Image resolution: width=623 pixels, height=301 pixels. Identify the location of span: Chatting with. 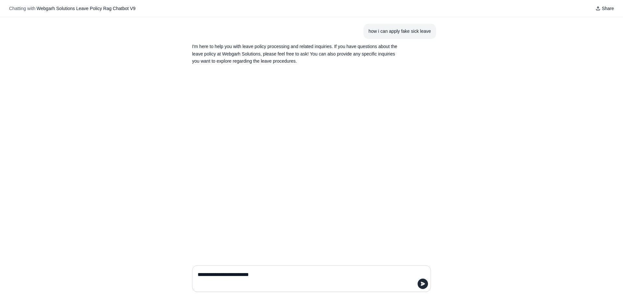
(22, 8).